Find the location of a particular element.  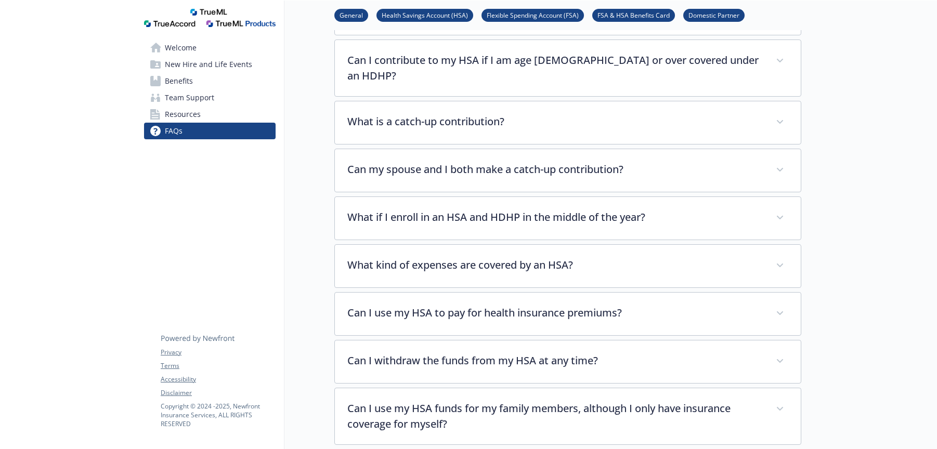

span: Resources is located at coordinates (182, 114).